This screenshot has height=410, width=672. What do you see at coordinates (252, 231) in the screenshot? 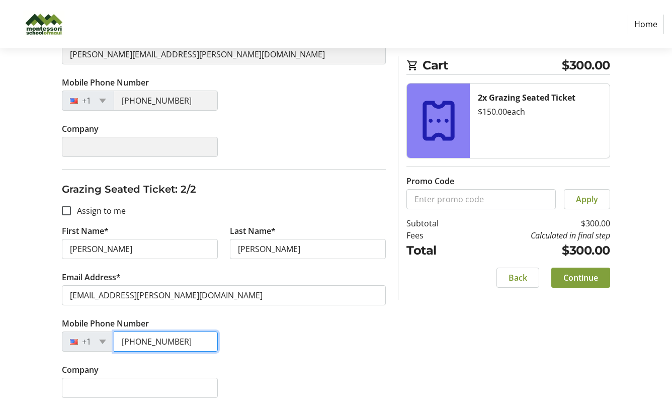
I see `label: Last Name*` at bounding box center [252, 231].